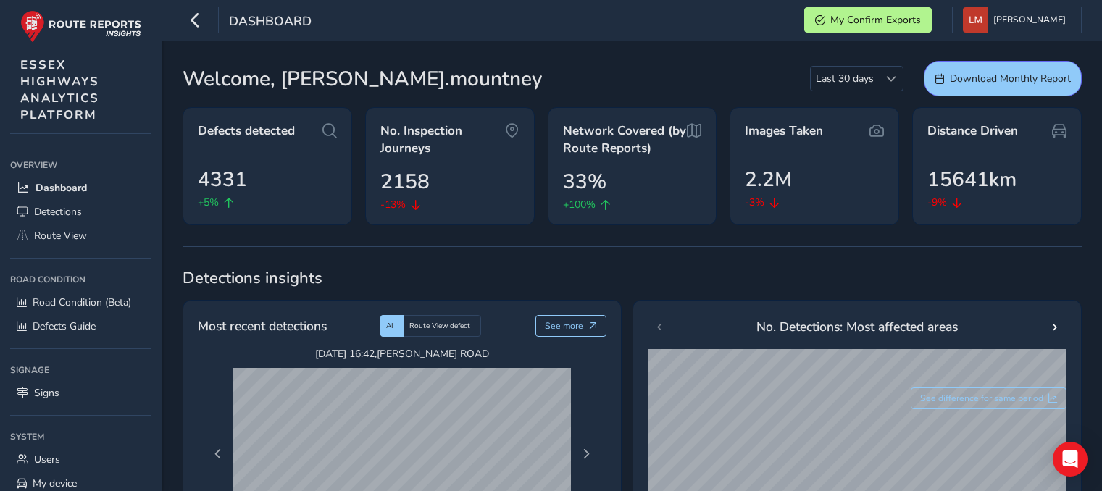 The image size is (1102, 491). Describe the element at coordinates (571, 326) in the screenshot. I see `button: See more` at that location.